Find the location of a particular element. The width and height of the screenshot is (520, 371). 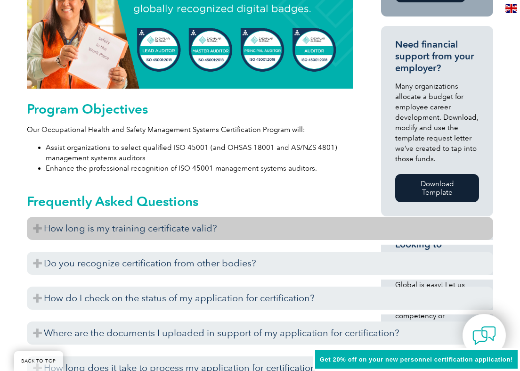

h3: Do you recognize certification from other bodies? is located at coordinates (260, 263).